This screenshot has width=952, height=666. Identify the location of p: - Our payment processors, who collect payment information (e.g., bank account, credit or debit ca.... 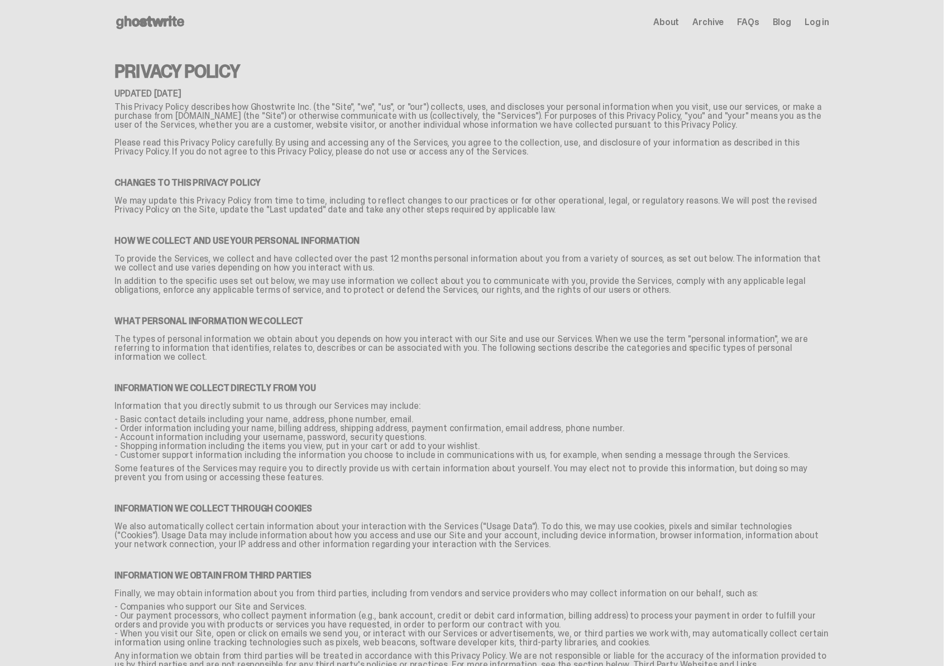
(472, 621).